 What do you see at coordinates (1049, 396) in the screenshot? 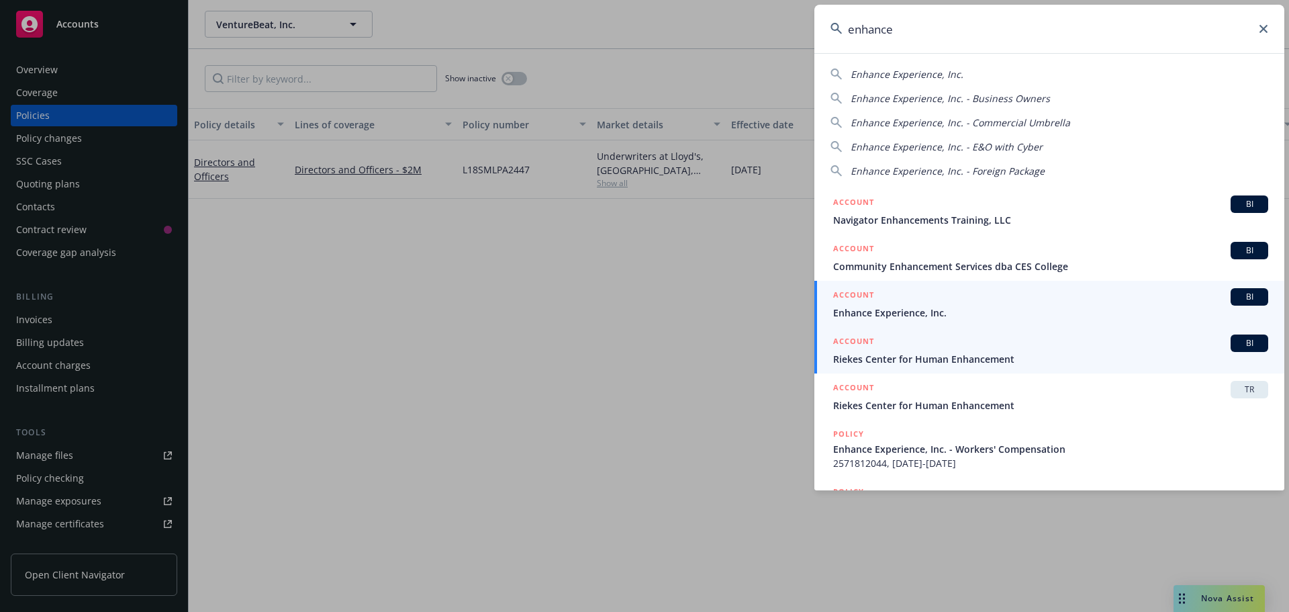
I see `a: ACCOUNTTRRiekes Center for Human Enhancement` at bounding box center [1049, 396].